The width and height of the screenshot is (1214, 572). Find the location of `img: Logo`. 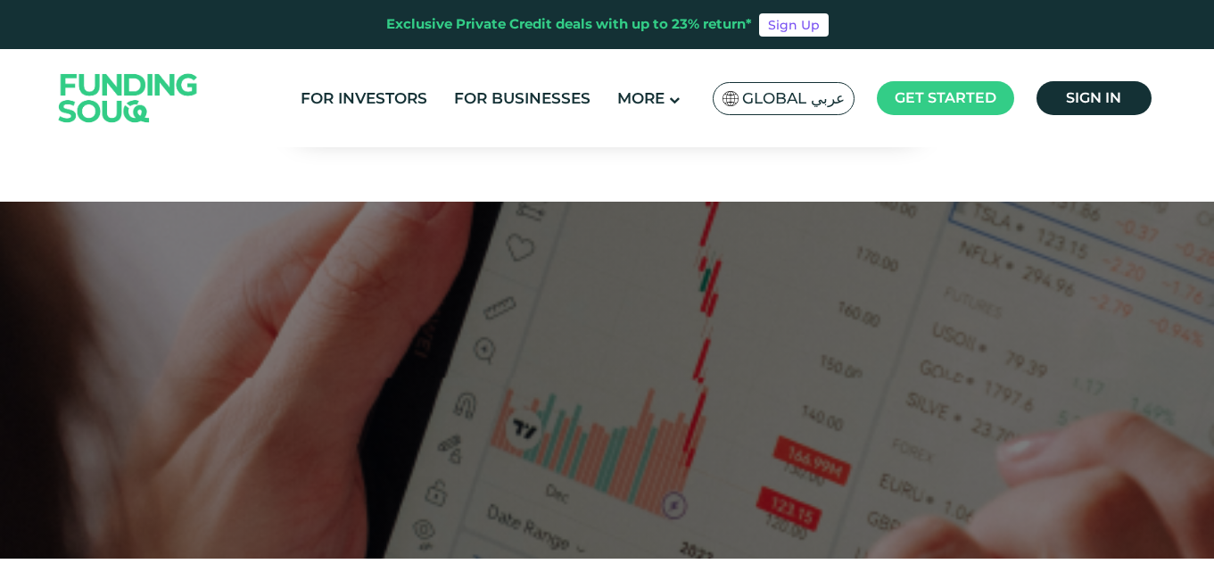

img: Logo is located at coordinates (128, 97).